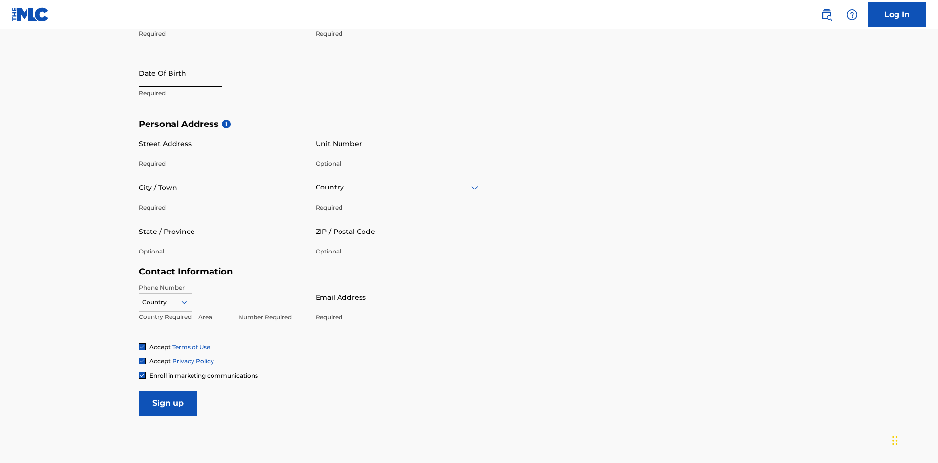 The height and width of the screenshot is (463, 938). What do you see at coordinates (827, 15) in the screenshot?
I see `img: search` at bounding box center [827, 15].